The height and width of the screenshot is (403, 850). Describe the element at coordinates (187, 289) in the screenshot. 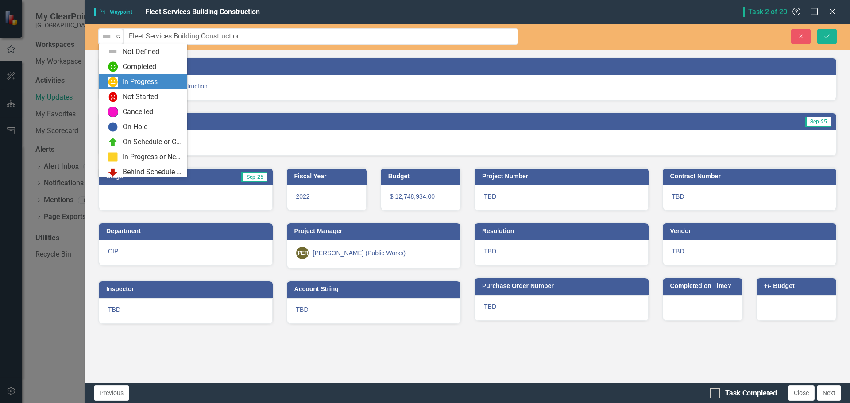

I see `h3: Inspector` at that location.